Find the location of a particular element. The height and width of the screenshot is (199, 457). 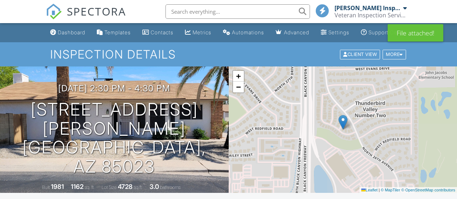

div: Templates is located at coordinates (117, 32).